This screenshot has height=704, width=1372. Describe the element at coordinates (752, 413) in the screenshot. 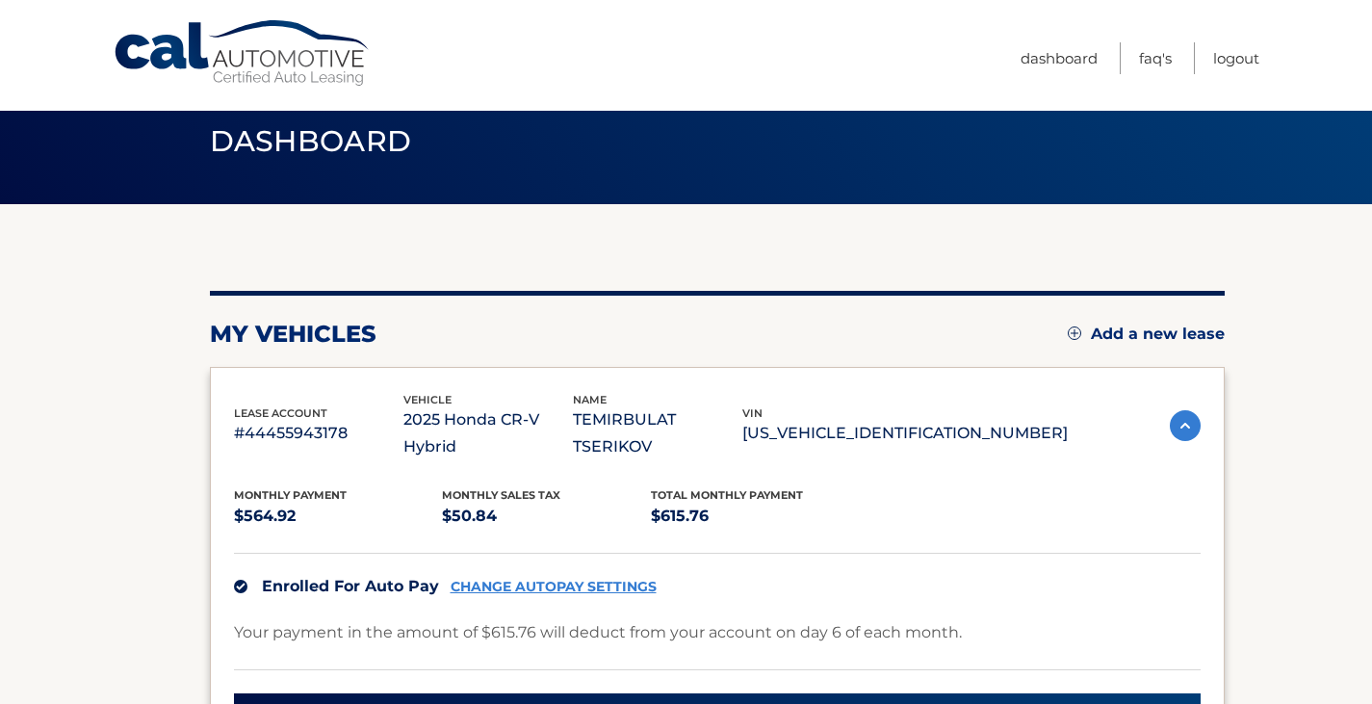

I see `span: vin` at that location.